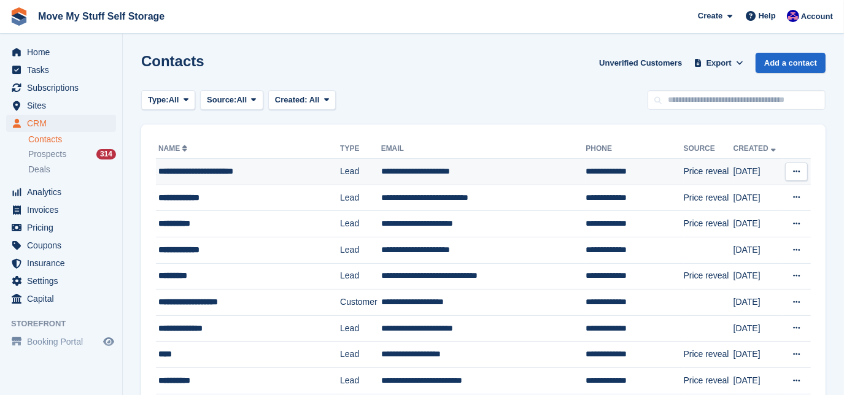 The image size is (844, 395). I want to click on span: Storefront, so click(66, 324).